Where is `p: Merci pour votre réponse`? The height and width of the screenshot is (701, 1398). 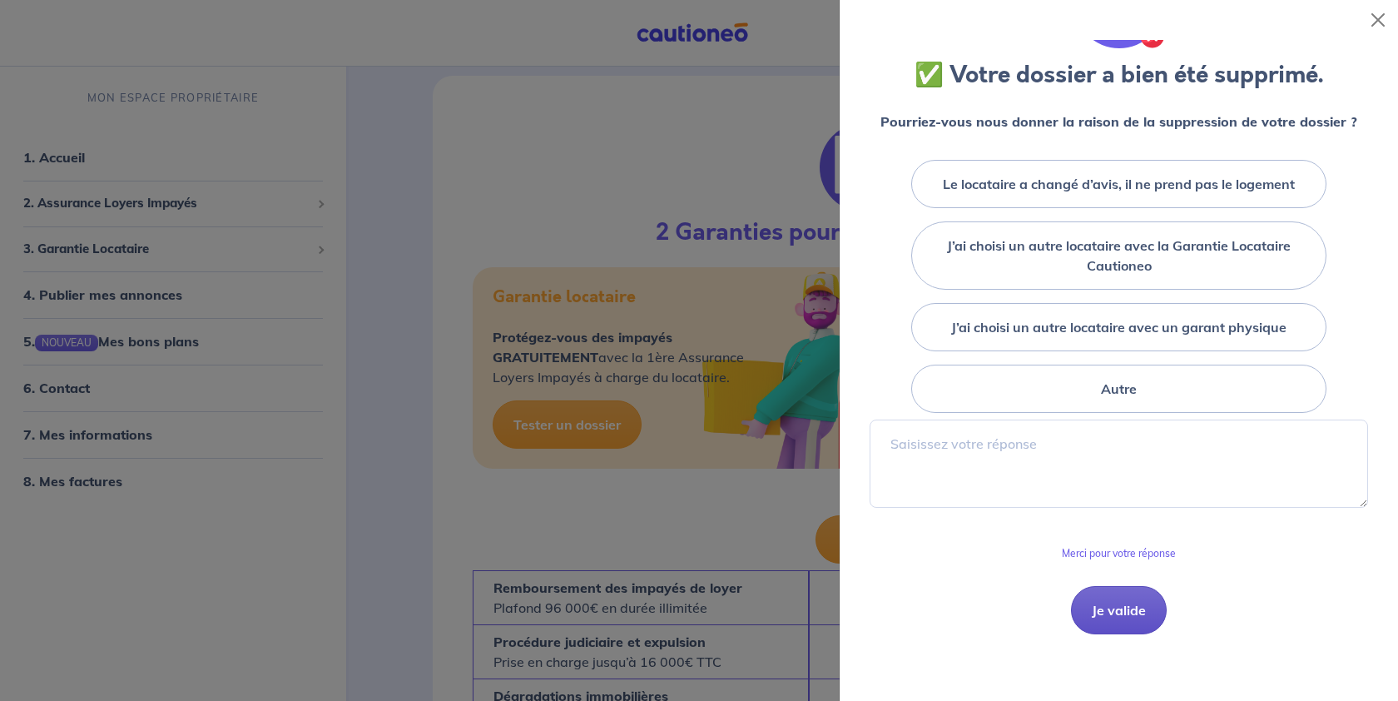 p: Merci pour votre réponse is located at coordinates (1119, 553).